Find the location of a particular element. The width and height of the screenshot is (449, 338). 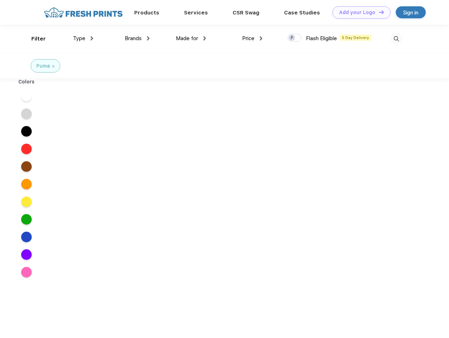

div: Puma is located at coordinates (43, 66).